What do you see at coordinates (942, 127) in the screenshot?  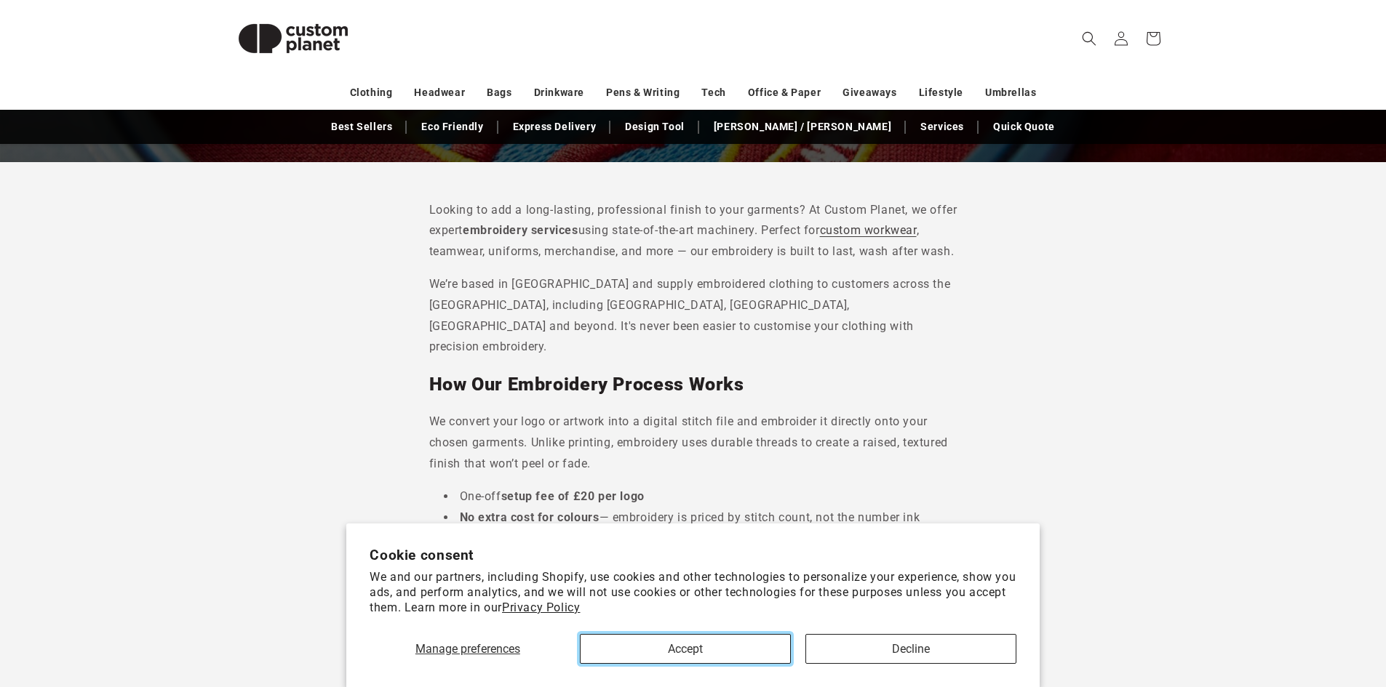 I see `a: Services` at bounding box center [942, 127].